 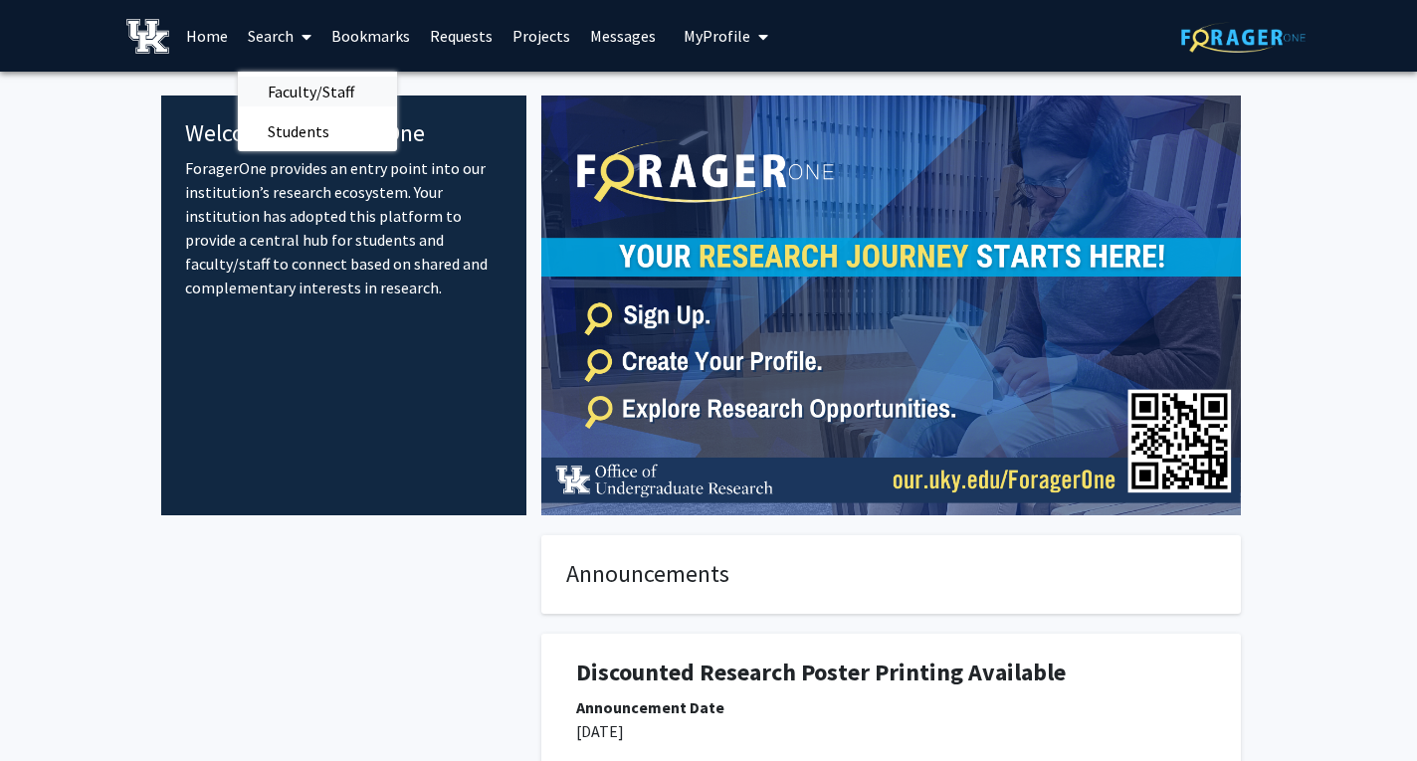 I want to click on h1: Discounted Research Poster Printing Available, so click(x=890, y=673).